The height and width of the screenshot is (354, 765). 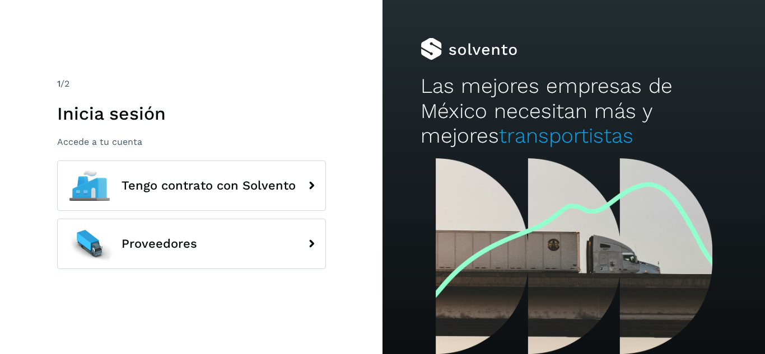 I want to click on div: /2, so click(x=191, y=84).